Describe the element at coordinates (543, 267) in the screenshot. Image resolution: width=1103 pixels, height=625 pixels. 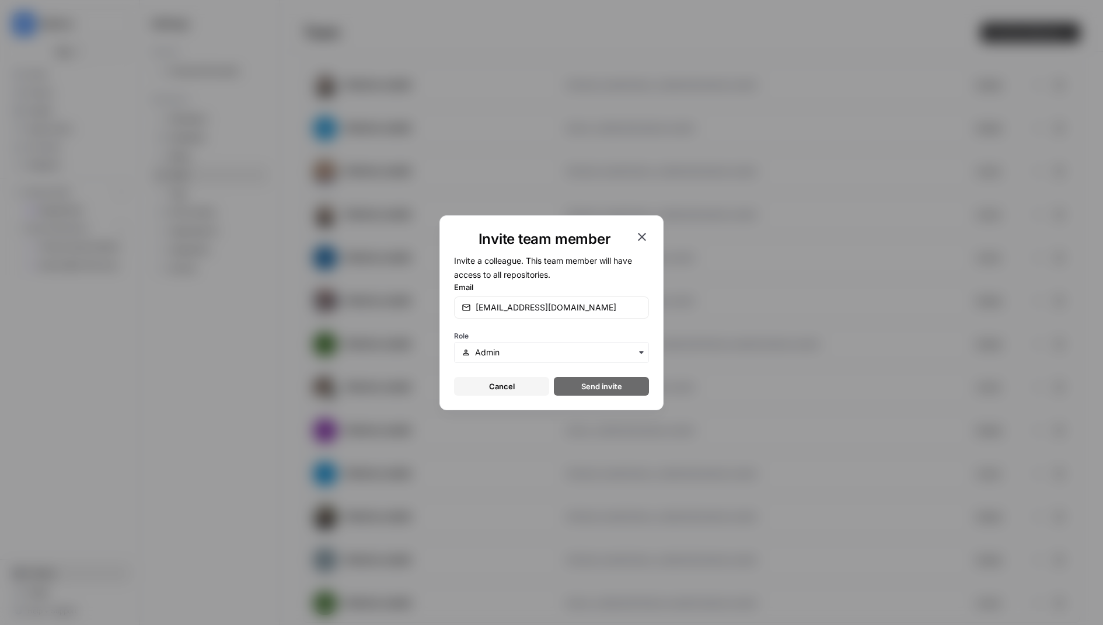
I see `span: Invite a colleague. This team member will have access to all repositories.` at that location.